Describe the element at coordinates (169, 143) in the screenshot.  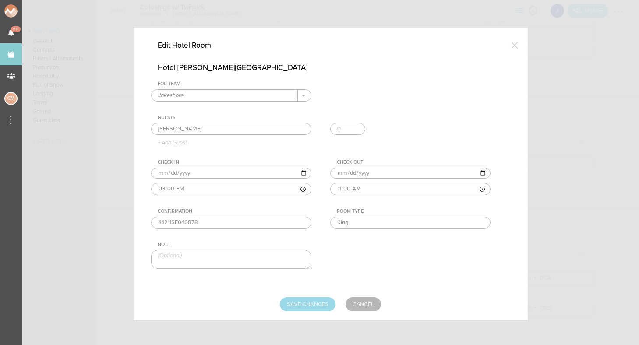
I see `a: + Add Guest` at that location.